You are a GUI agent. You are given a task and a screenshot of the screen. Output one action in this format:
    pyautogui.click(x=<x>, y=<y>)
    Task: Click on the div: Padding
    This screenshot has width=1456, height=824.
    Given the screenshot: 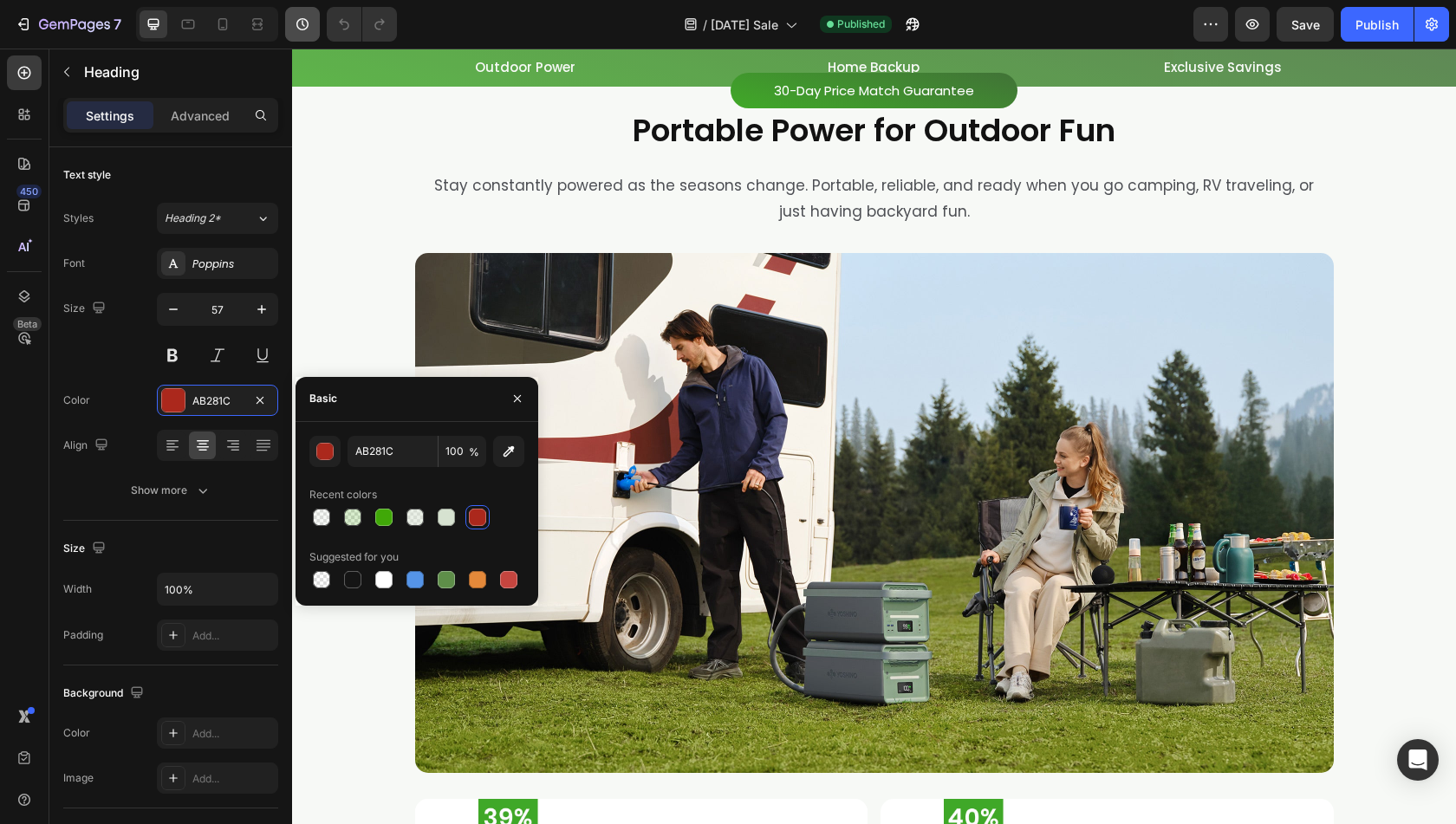 What is the action you would take?
    pyautogui.click(x=83, y=635)
    